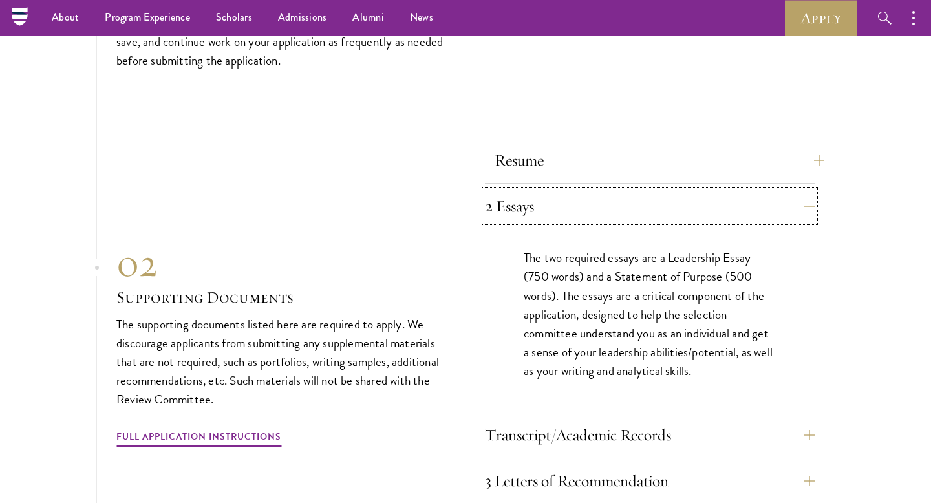 Image resolution: width=931 pixels, height=503 pixels. What do you see at coordinates (281, 297) in the screenshot?
I see `h3: Supporting Documents` at bounding box center [281, 297].